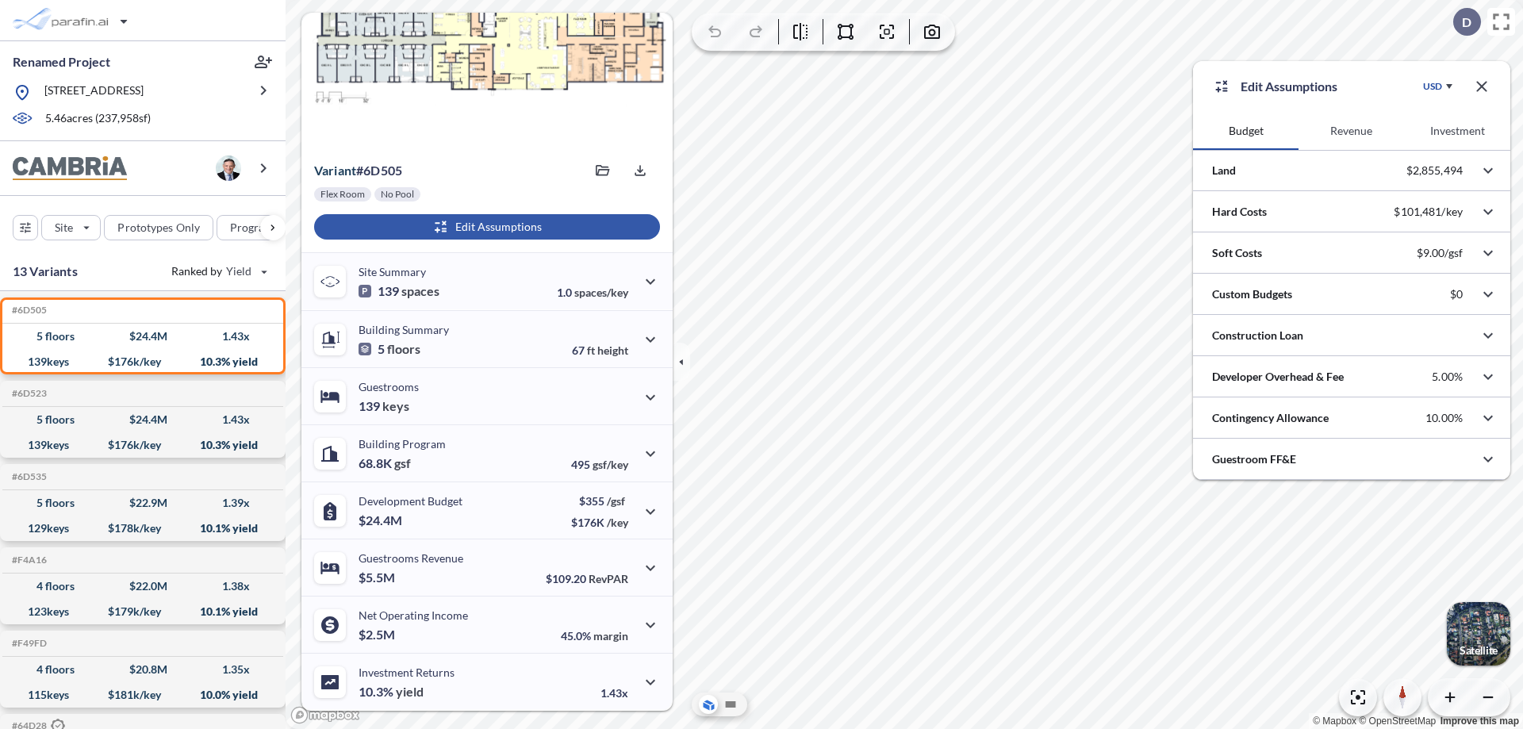  What do you see at coordinates (611, 635) in the screenshot?
I see `span: margin` at bounding box center [611, 635].